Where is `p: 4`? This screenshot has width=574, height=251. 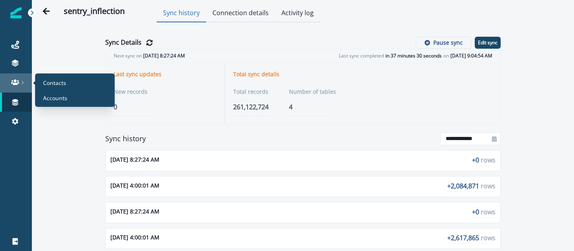
p: 4 is located at coordinates (313, 107).